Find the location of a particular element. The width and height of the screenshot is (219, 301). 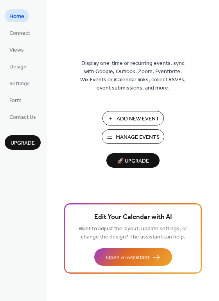

a: Form is located at coordinates (15, 100).